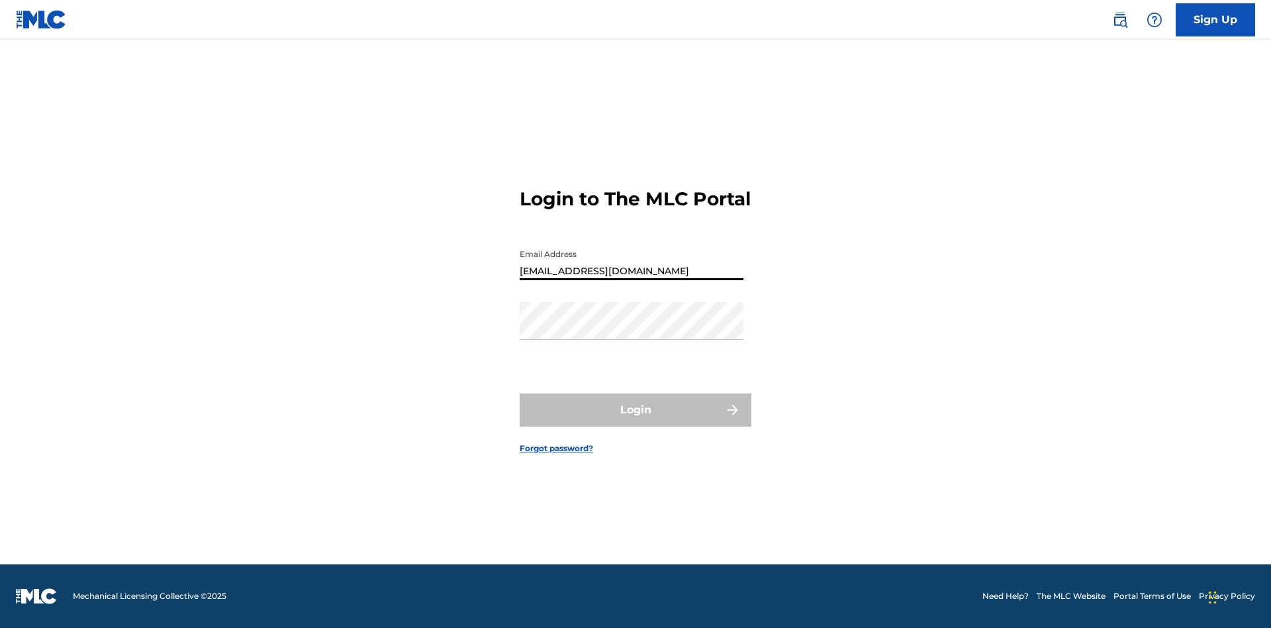 This screenshot has height=628, width=1271. I want to click on a: Privacy Policy, so click(1227, 596).